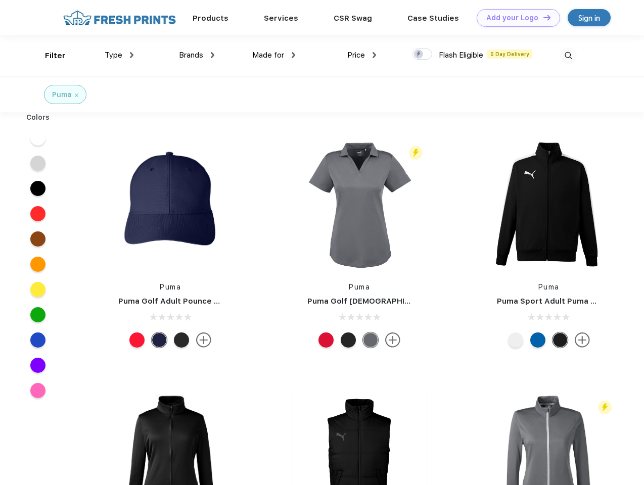 This screenshot has height=485, width=644. What do you see at coordinates (353, 18) in the screenshot?
I see `a: CSR Swag` at bounding box center [353, 18].